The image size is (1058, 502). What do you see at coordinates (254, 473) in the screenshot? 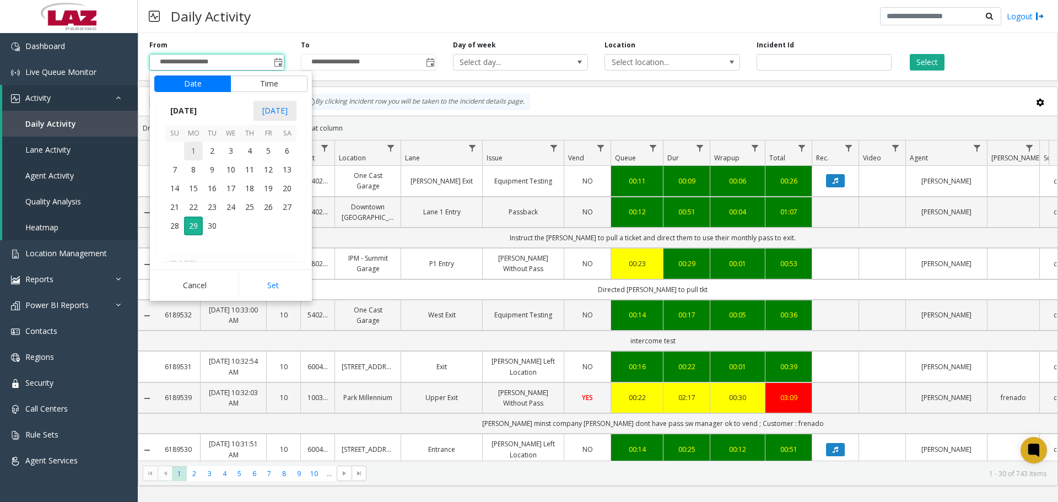
I see `span: Page 6` at bounding box center [254, 473].